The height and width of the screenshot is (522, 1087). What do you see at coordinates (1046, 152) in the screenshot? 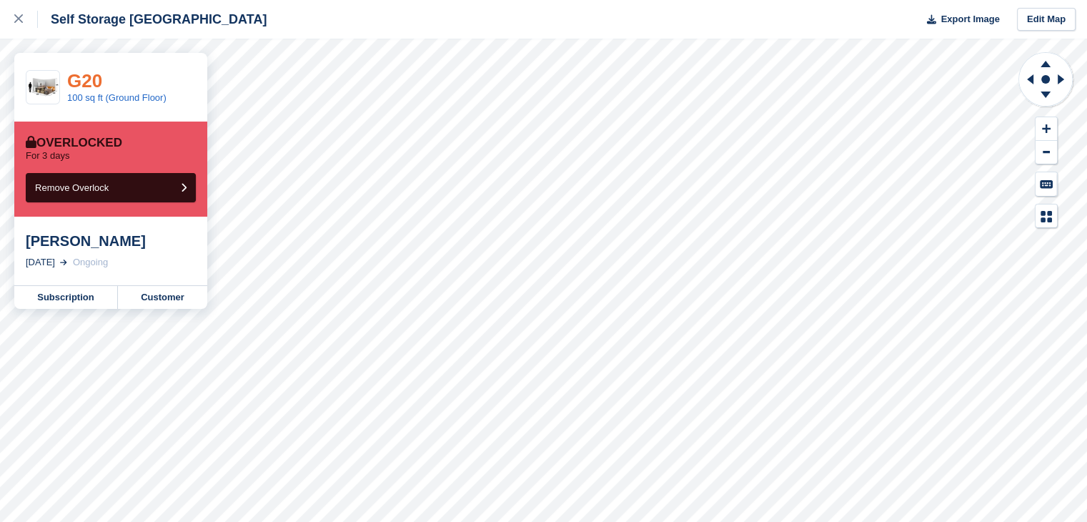
I see `button: Zoom Out` at bounding box center [1046, 152].